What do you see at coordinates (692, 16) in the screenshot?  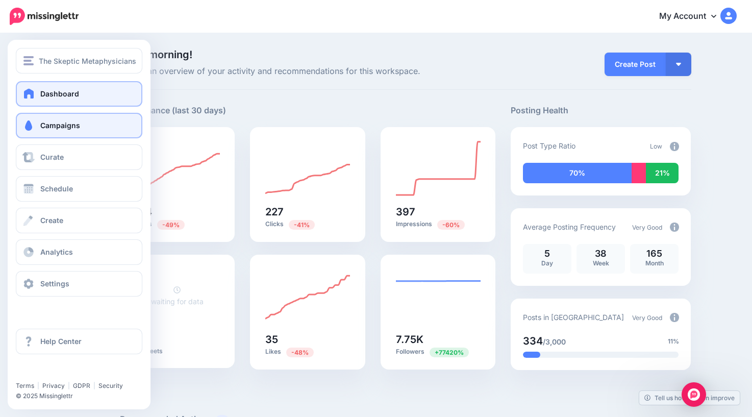 I see `a: My Account` at bounding box center [692, 16].